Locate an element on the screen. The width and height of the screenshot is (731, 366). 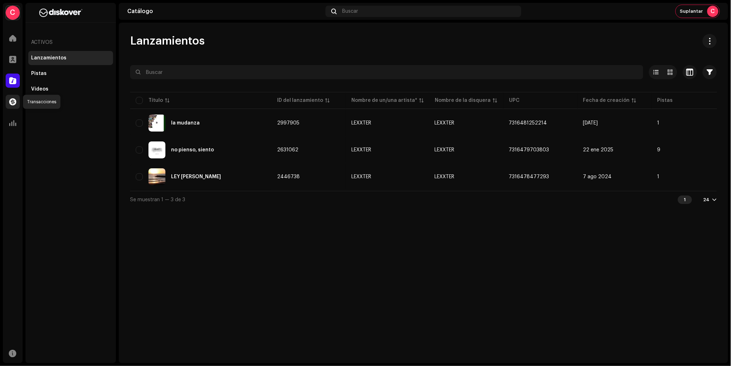
span: 7316479703803 is located at coordinates (529, 150).